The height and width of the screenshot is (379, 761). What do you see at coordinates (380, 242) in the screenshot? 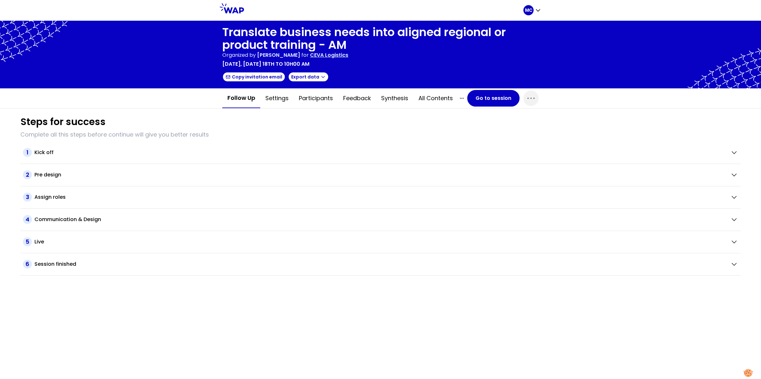
I see `button: 5Live` at bounding box center [380, 242].